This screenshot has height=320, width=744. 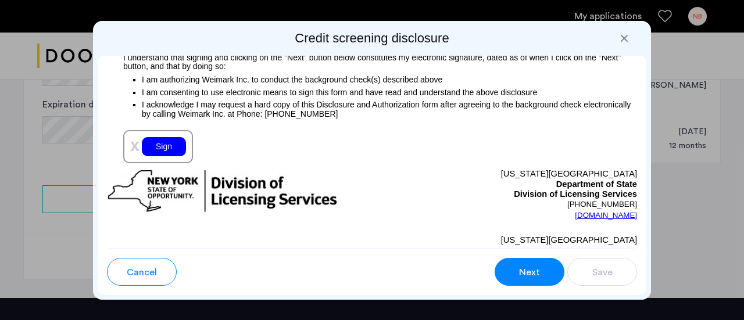 I want to click on div: Sign, so click(x=164, y=146).